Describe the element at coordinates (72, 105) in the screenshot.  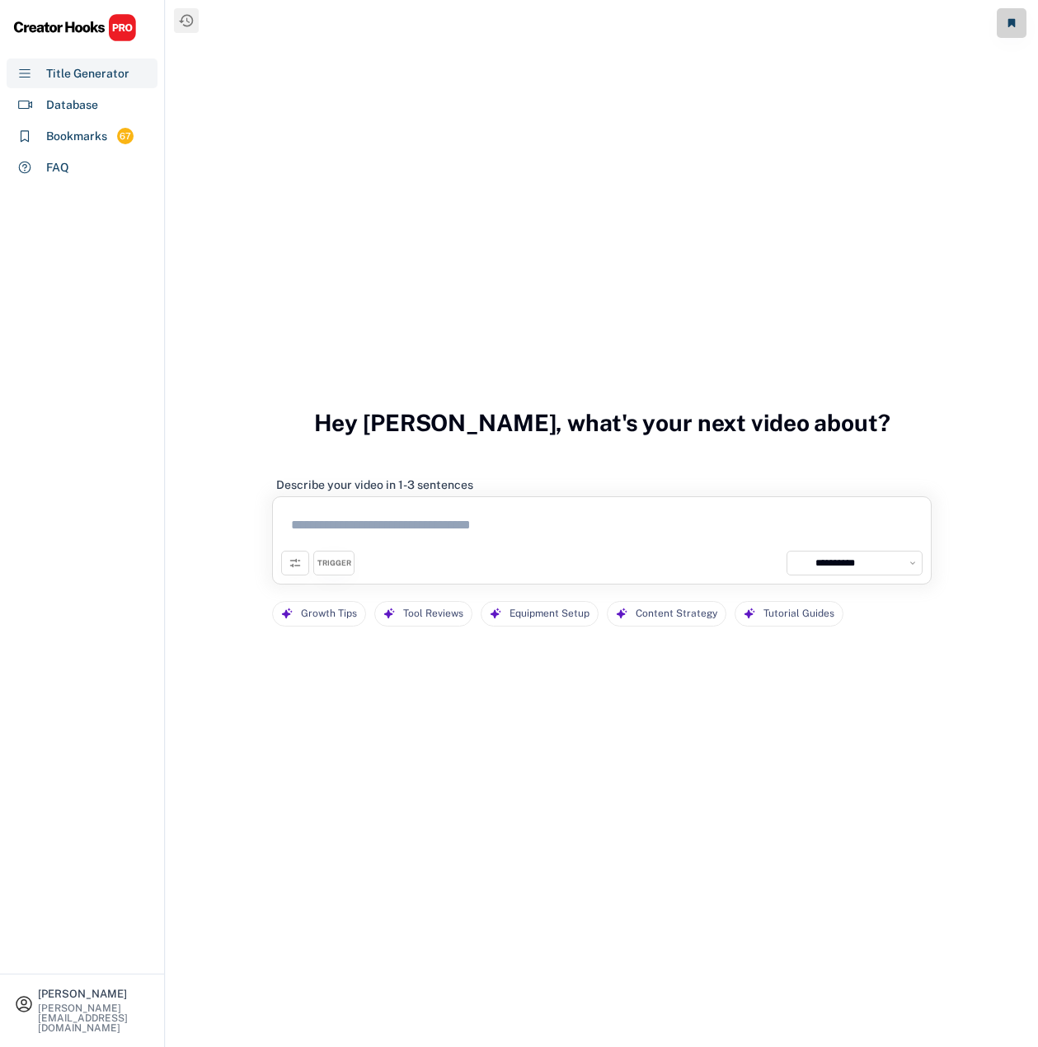
I see `div: Database` at that location.